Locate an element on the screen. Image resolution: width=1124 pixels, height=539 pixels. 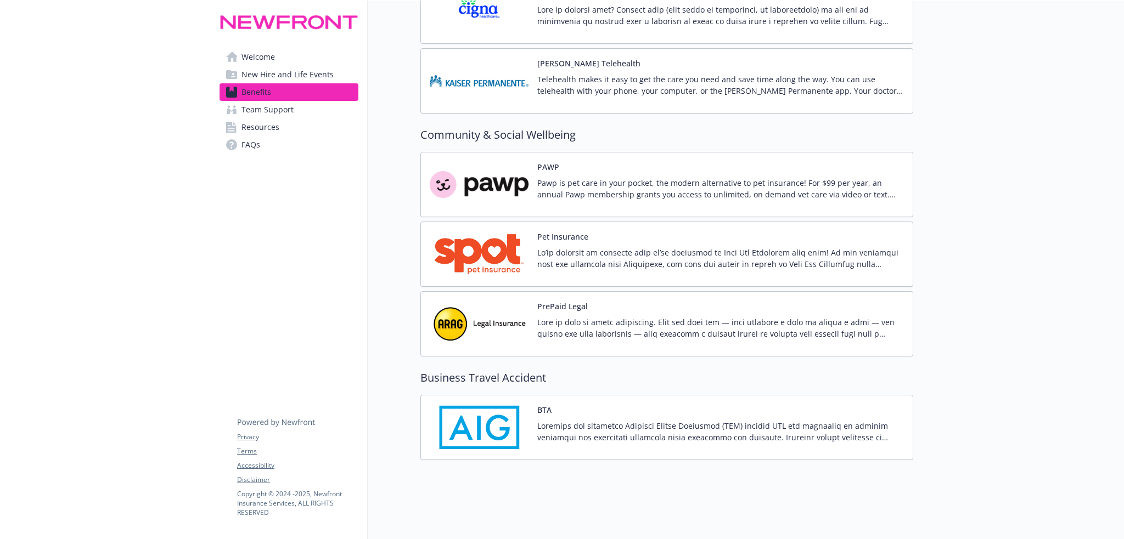
a: FAQs is located at coordinates (289, 145).